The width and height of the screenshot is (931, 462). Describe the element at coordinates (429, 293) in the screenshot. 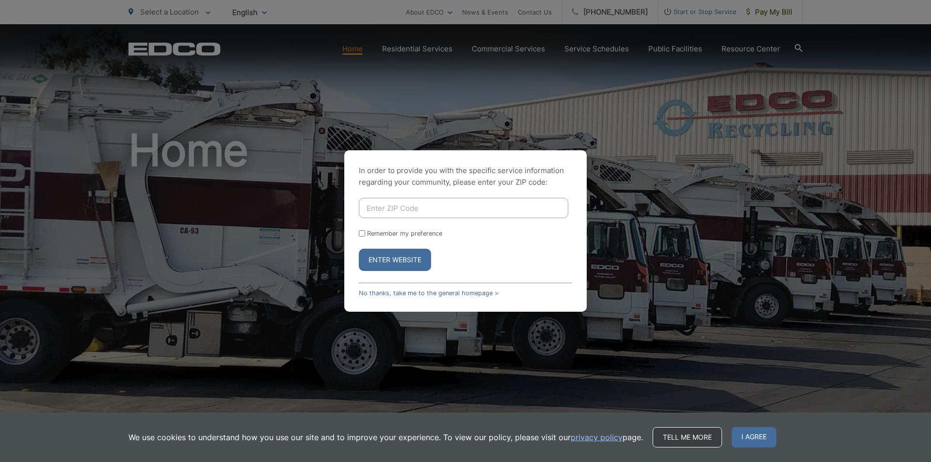

I see `a: No thanks, take me to the general homepage >` at that location.